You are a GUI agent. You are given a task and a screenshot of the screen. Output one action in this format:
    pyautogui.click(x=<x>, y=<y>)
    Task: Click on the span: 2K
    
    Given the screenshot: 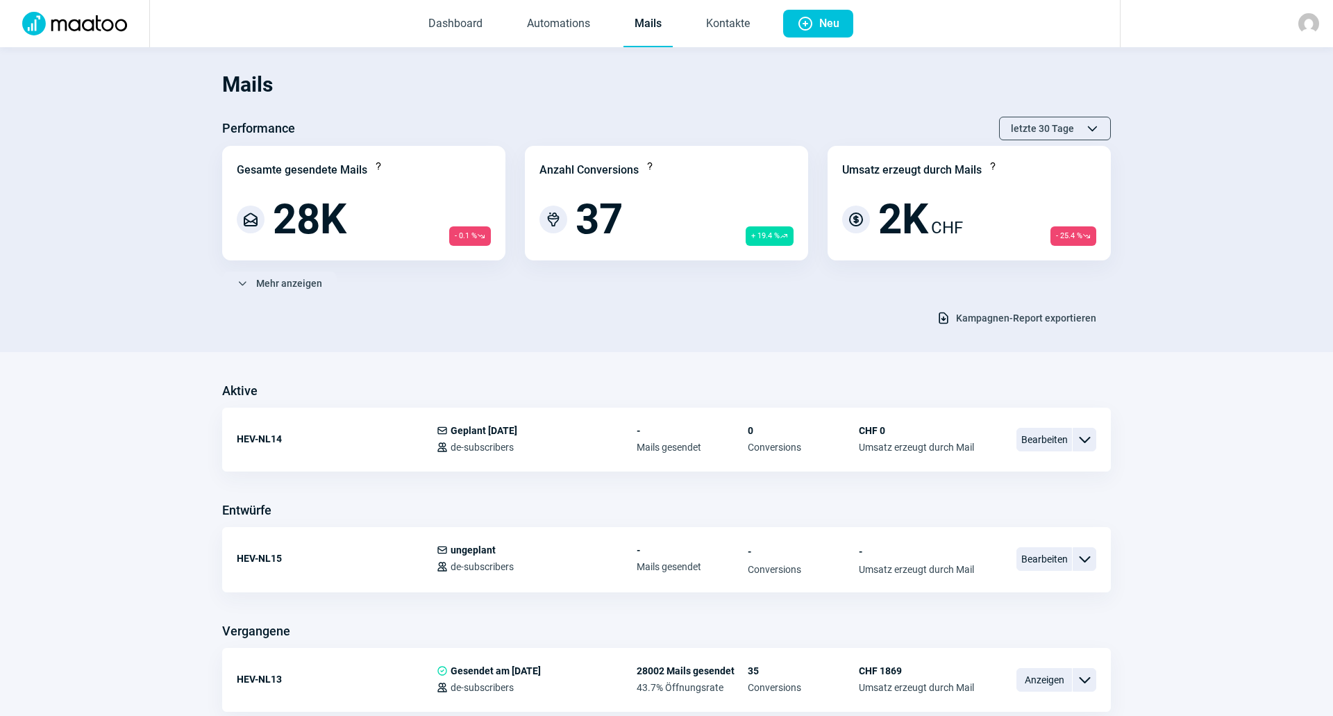 What is the action you would take?
    pyautogui.click(x=903, y=219)
    